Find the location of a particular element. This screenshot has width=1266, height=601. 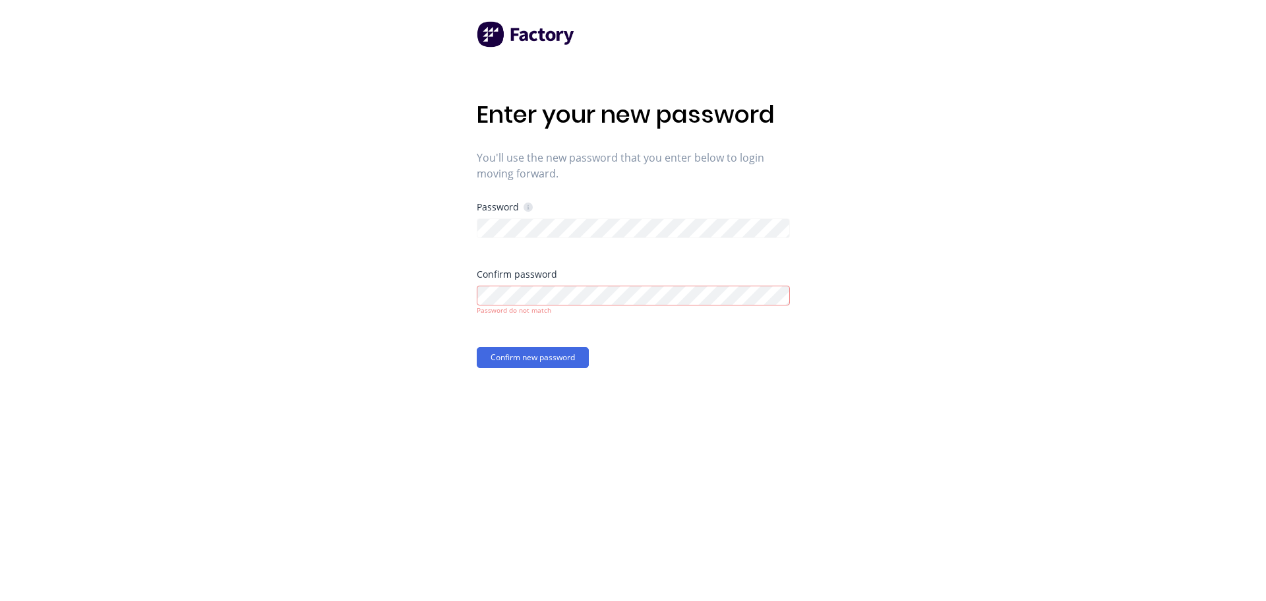

span: You'll use the new password that you enter below to login moving forward. is located at coordinates (633, 166).